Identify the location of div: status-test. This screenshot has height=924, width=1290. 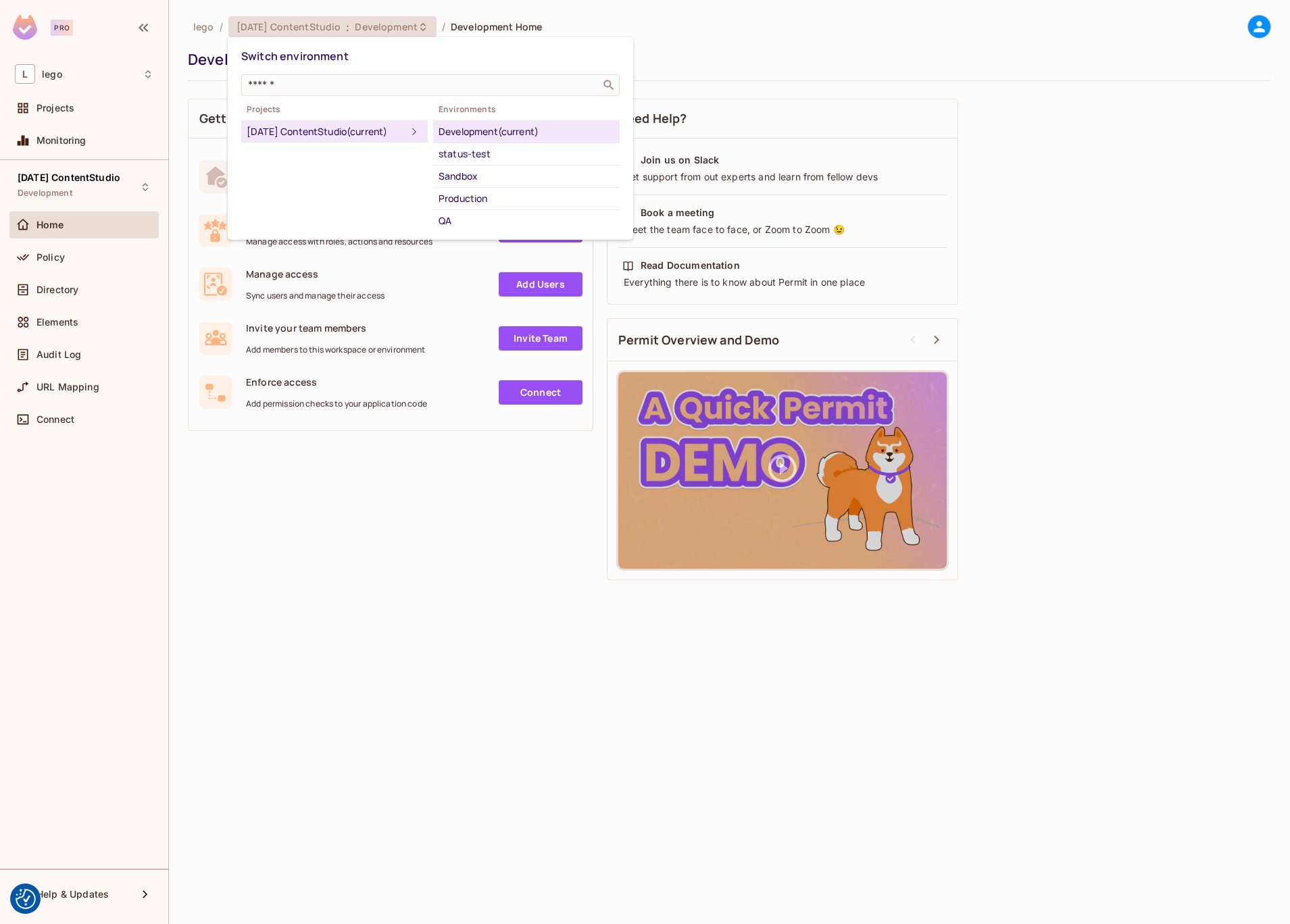
(527, 154).